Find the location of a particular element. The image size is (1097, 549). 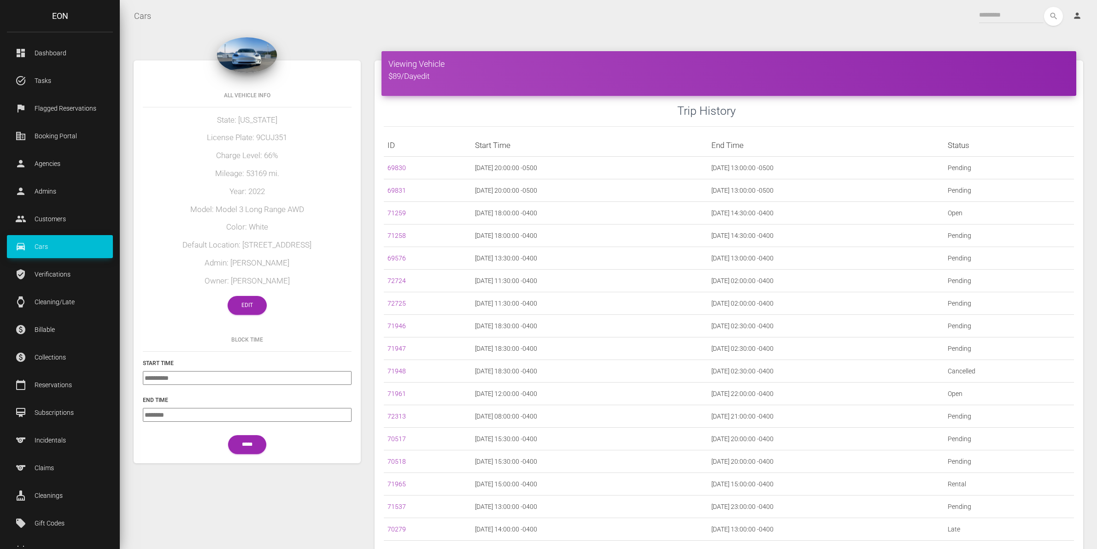

h3: Trip History is located at coordinates (875, 111).